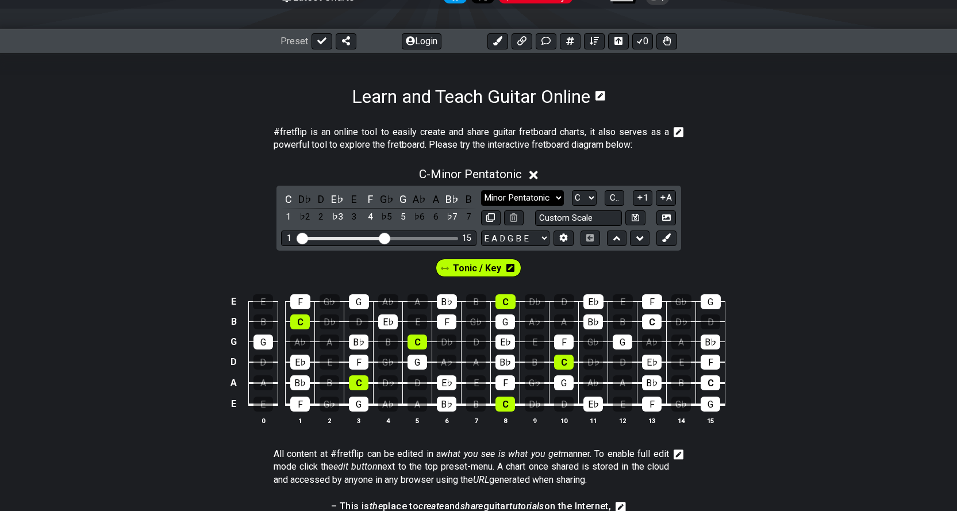 The image size is (957, 511). I want to click on th: 9, so click(535, 420).